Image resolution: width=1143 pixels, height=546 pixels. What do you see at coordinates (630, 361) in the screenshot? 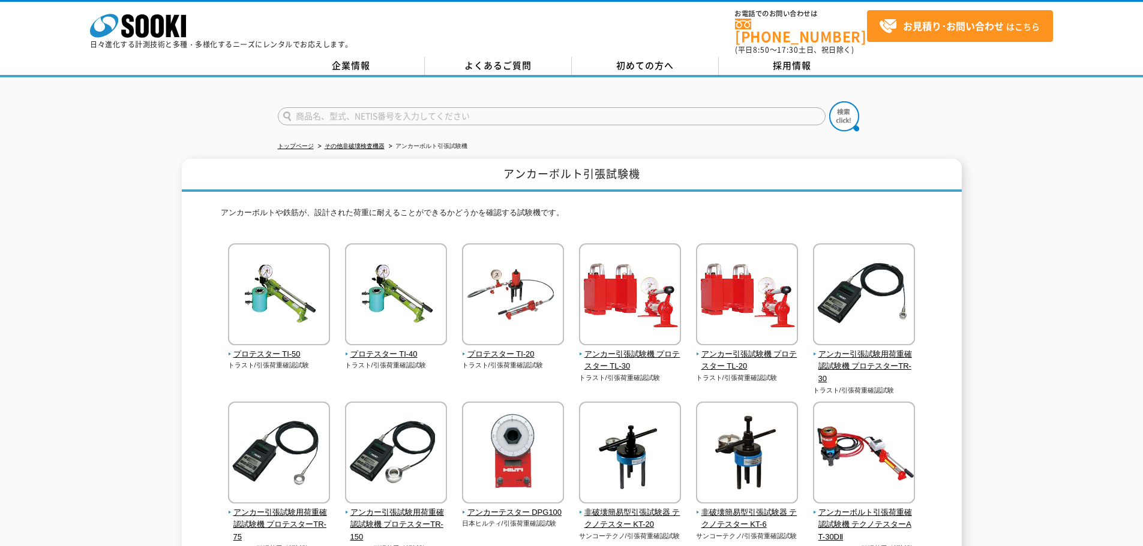
I see `span: アンカー引張試験機 プロテスター TL-30` at bounding box center [630, 361].